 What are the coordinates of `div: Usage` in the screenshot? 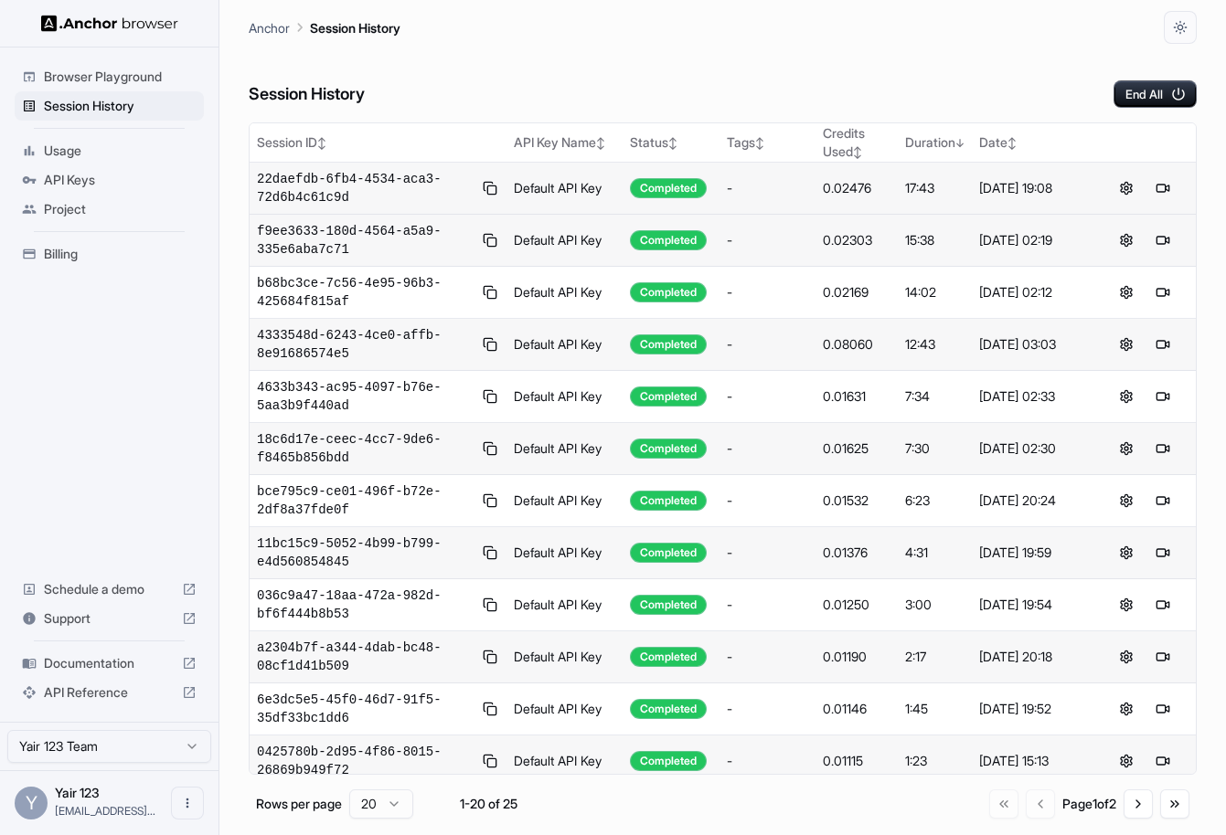 It's located at (109, 151).